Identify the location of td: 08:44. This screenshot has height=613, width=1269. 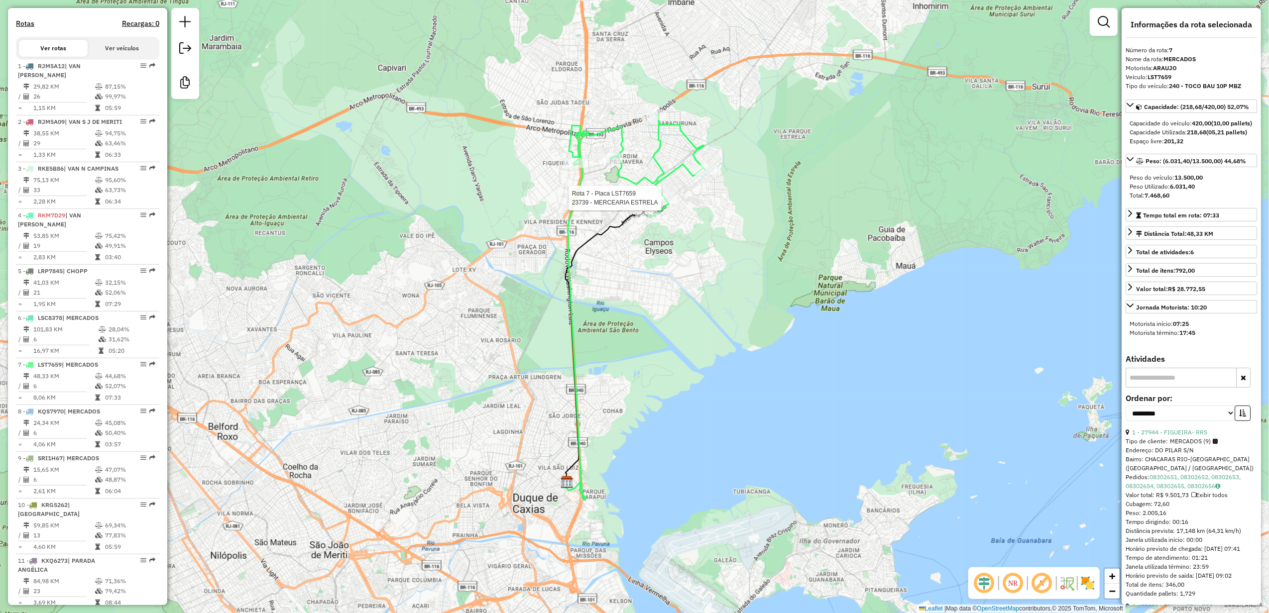
(129, 603).